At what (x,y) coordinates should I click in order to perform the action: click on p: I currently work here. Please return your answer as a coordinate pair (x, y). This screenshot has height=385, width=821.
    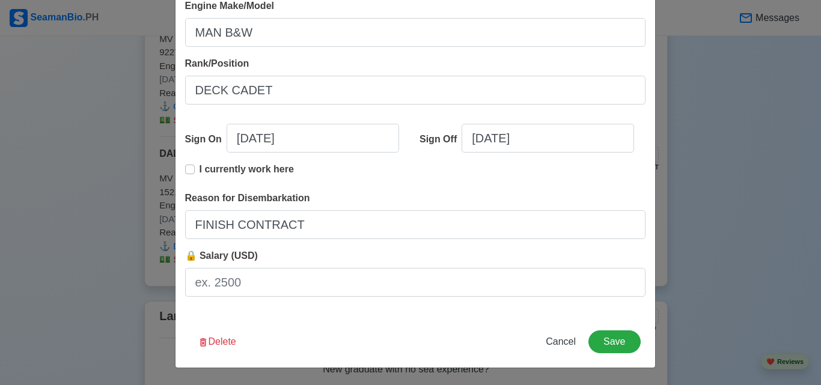
    Looking at the image, I should click on (246, 170).